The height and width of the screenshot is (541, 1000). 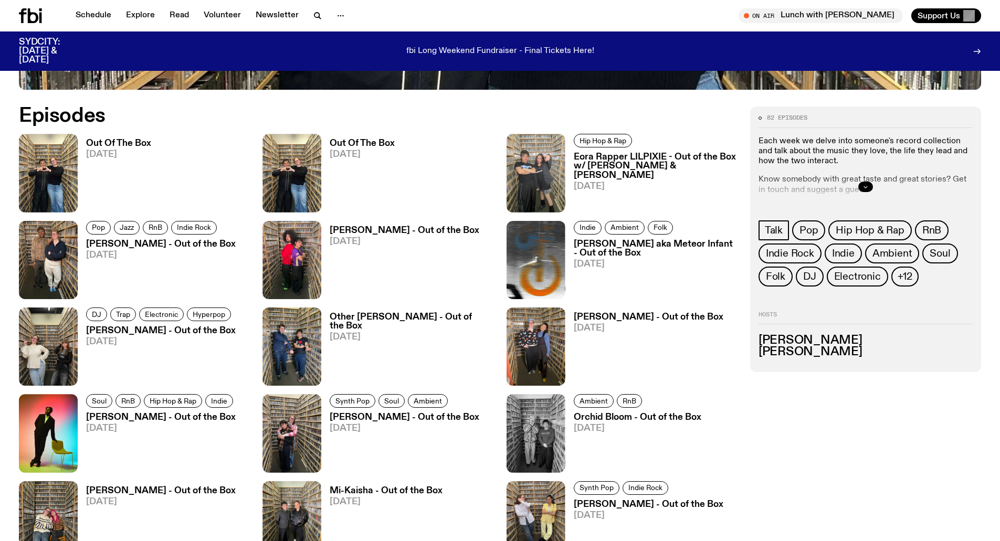 I want to click on button: +12, so click(x=905, y=277).